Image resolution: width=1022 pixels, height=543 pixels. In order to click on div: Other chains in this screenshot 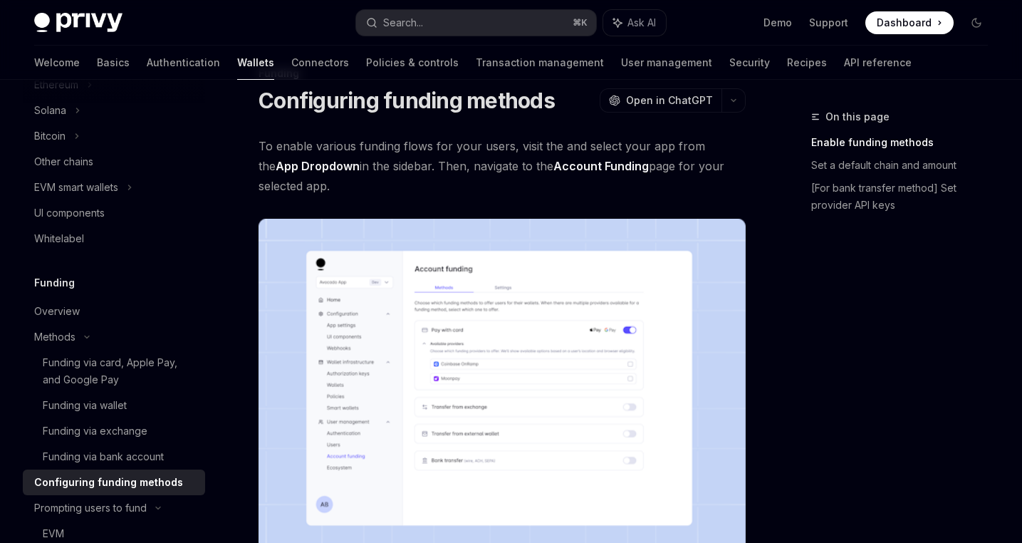, I will do `click(63, 162)`.